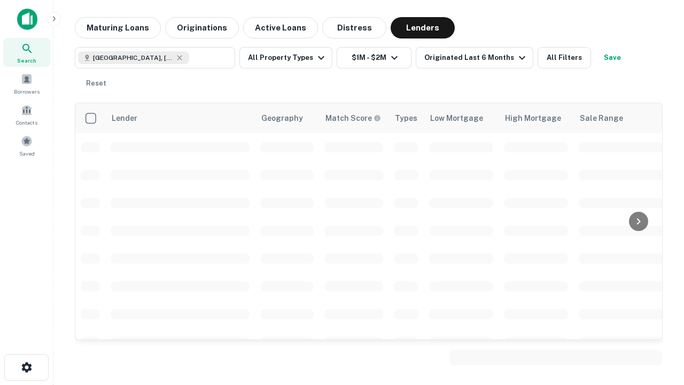 The image size is (684, 385). I want to click on span: Saved, so click(27, 153).